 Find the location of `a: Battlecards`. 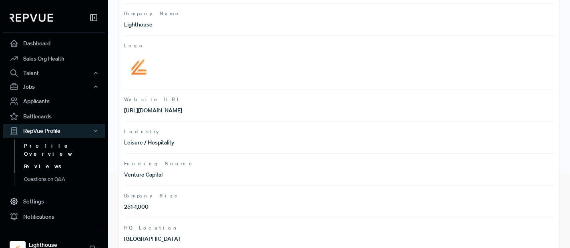

a: Battlecards is located at coordinates (54, 116).